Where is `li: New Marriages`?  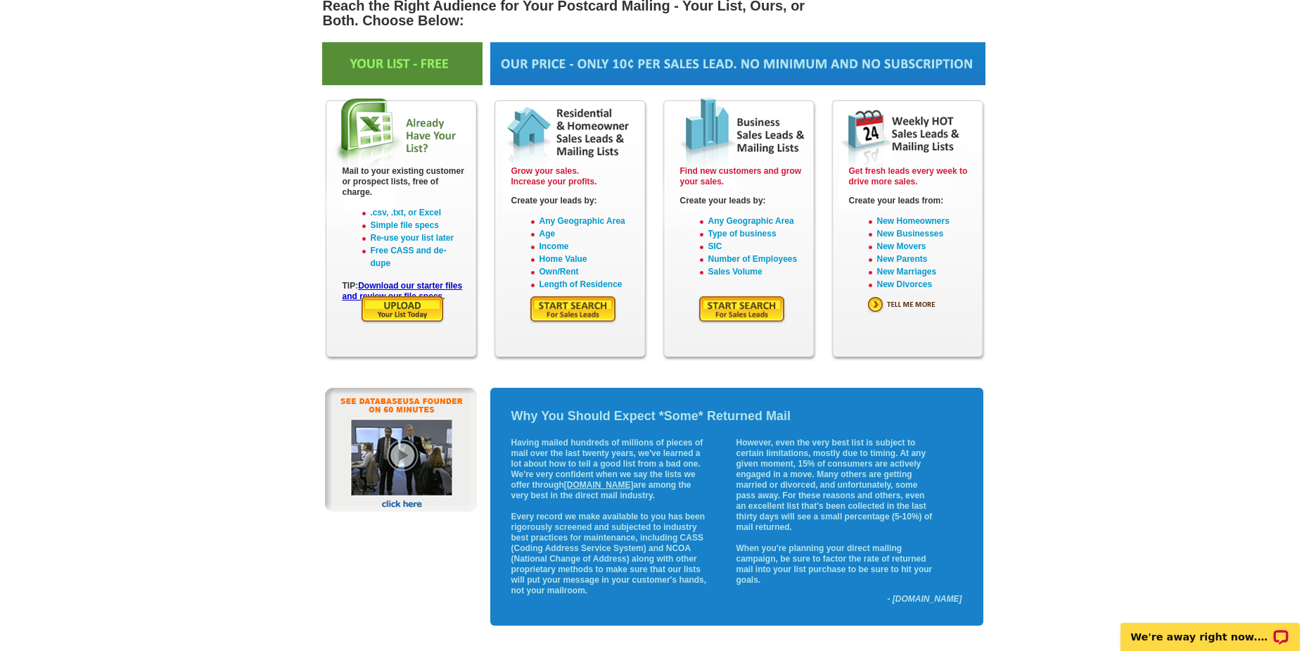 li: New Marriages is located at coordinates (924, 272).